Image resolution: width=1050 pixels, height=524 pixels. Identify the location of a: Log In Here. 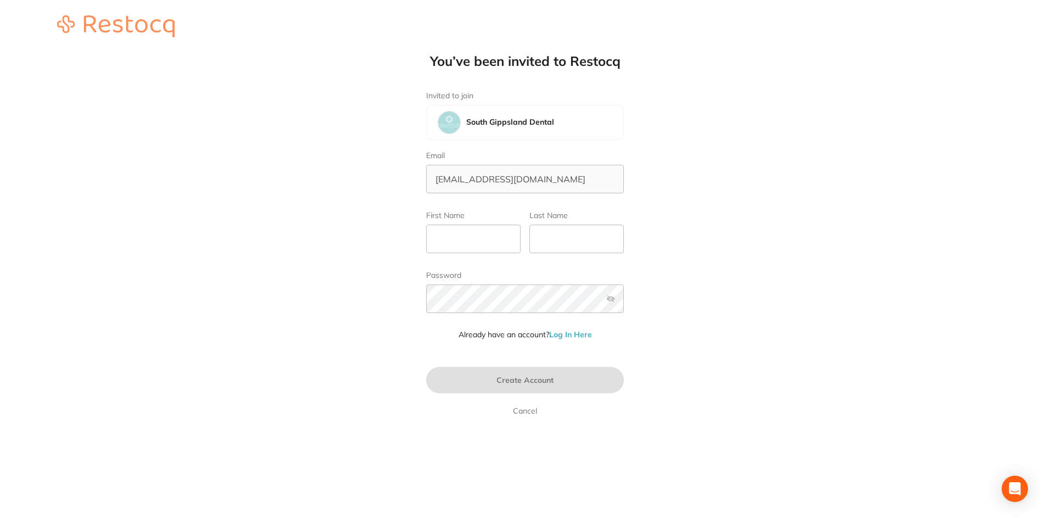
(571, 335).